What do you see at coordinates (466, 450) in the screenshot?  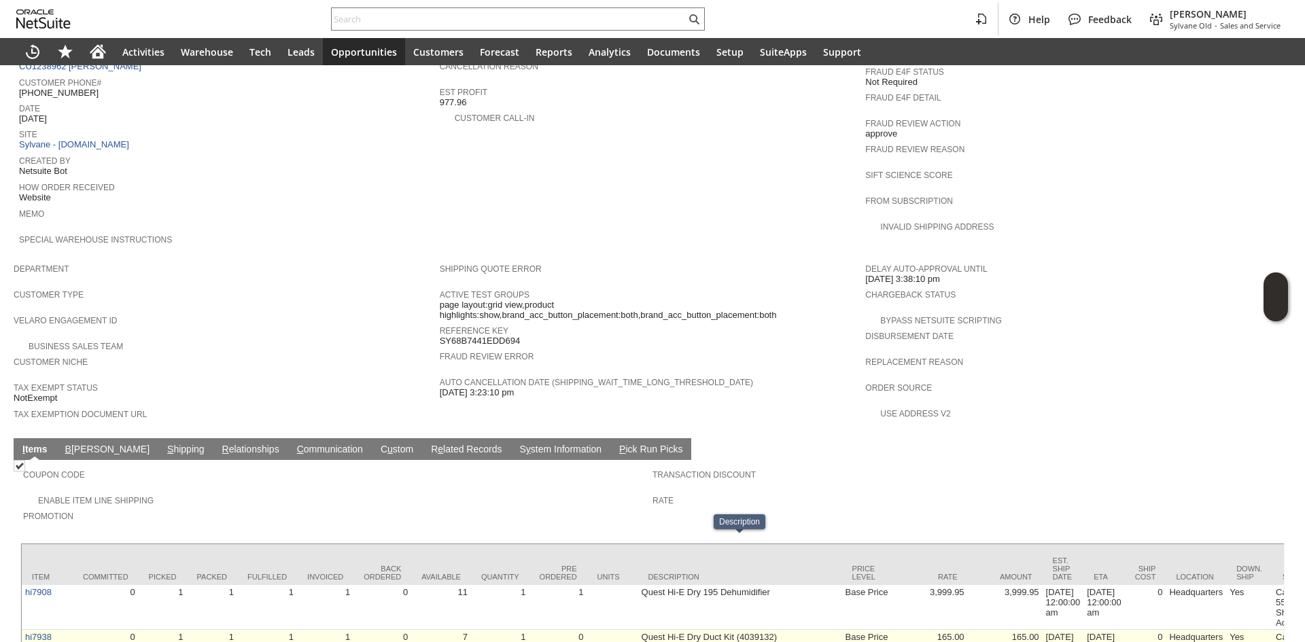 I see `a: Related Records` at bounding box center [466, 450].